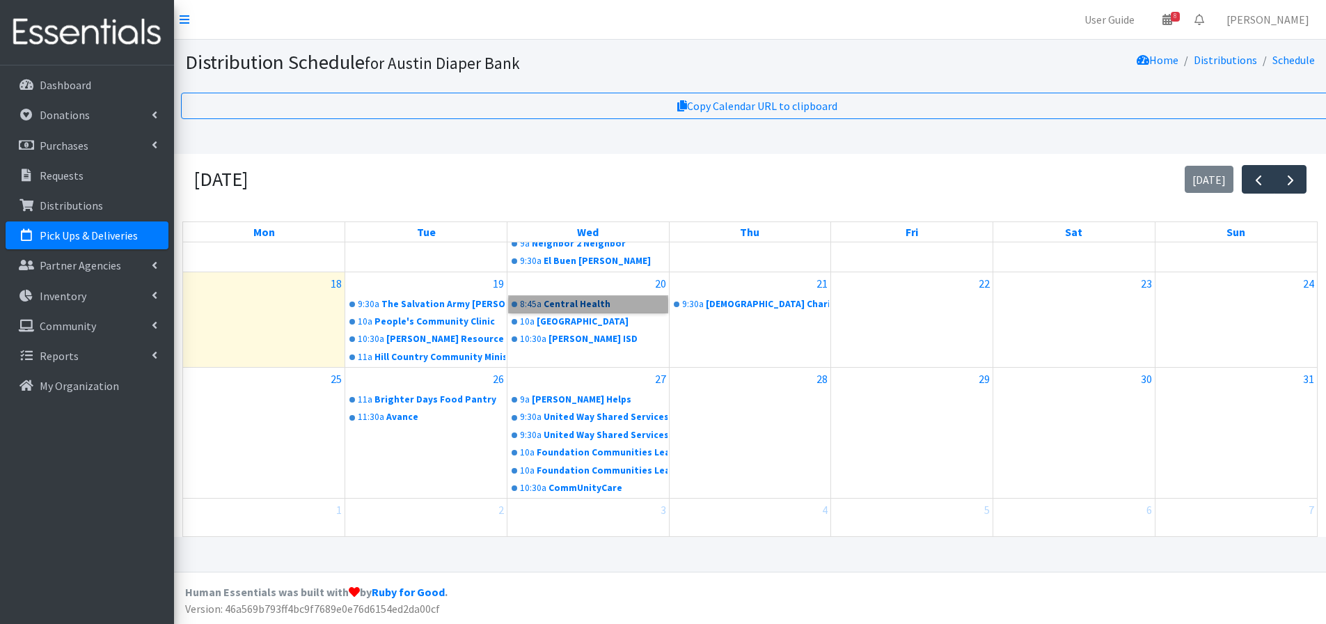 The height and width of the screenshot is (624, 1326). I want to click on td: August 22, 2025, so click(912, 319).